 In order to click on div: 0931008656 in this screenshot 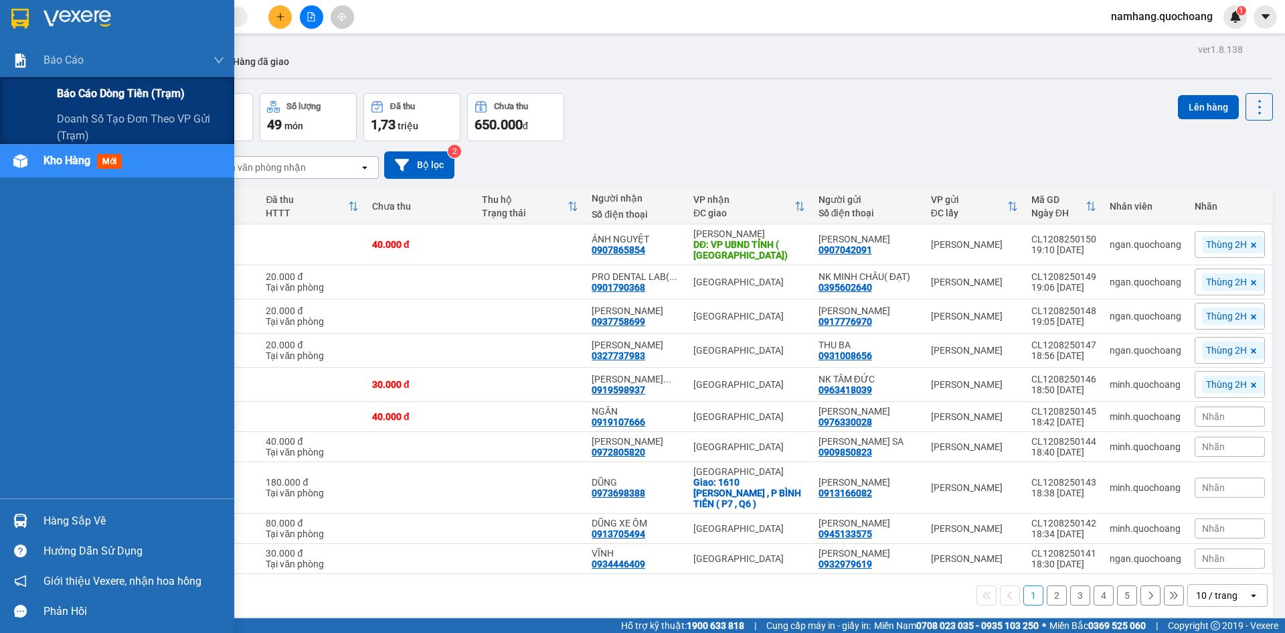, I will do `click(845, 355)`.